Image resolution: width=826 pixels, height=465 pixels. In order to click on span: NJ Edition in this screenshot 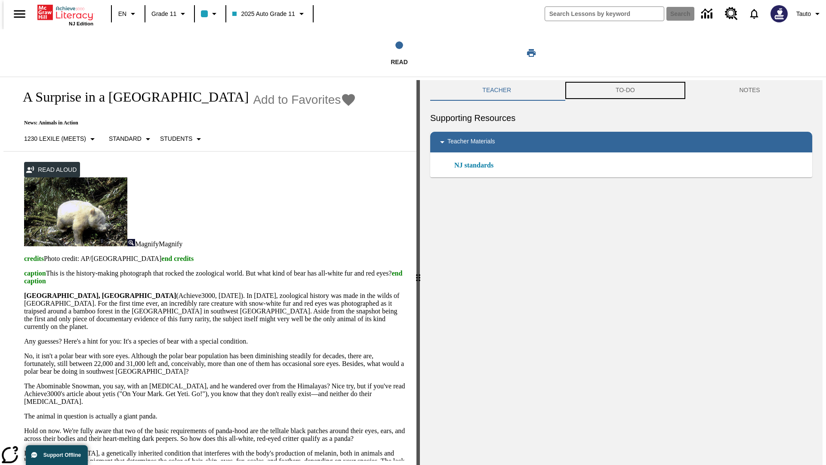, I will do `click(81, 24)`.